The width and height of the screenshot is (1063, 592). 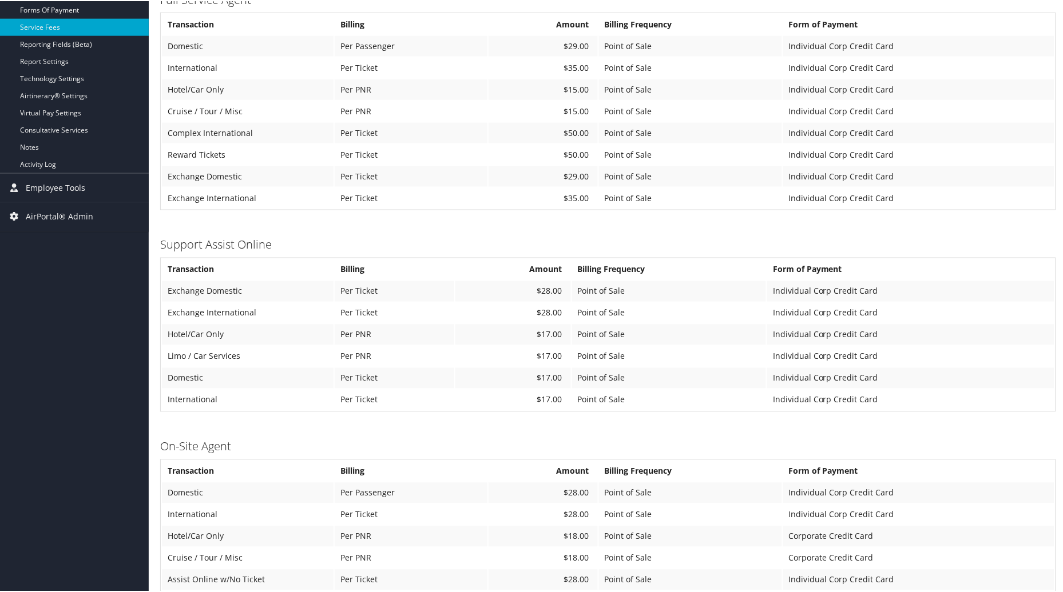 I want to click on h3: Support Assist Online, so click(x=608, y=244).